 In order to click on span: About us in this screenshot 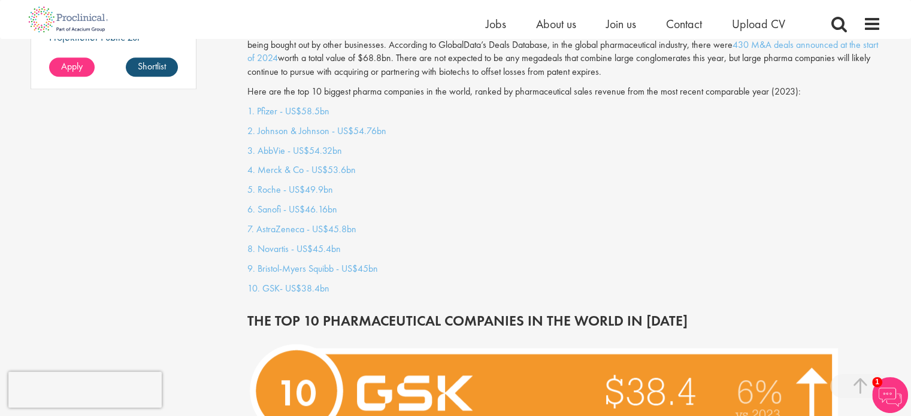, I will do `click(556, 24)`.